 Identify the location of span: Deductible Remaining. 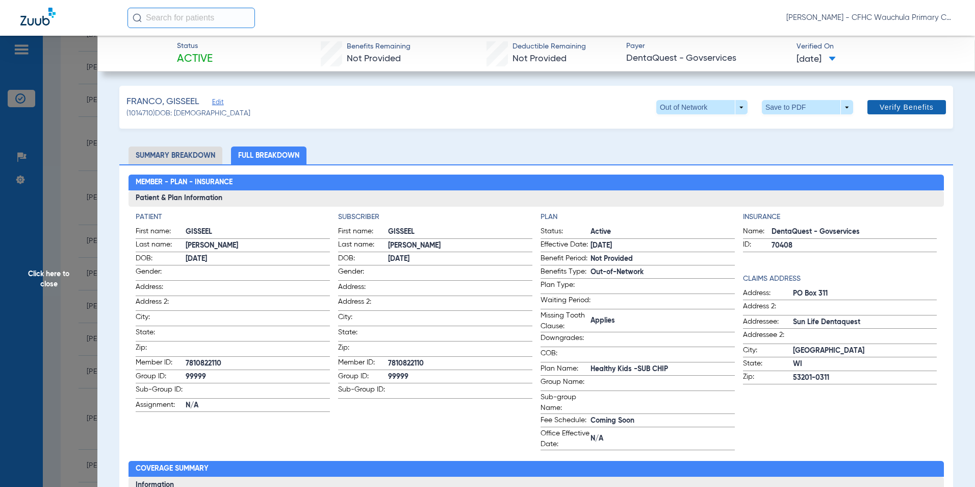
(549, 46).